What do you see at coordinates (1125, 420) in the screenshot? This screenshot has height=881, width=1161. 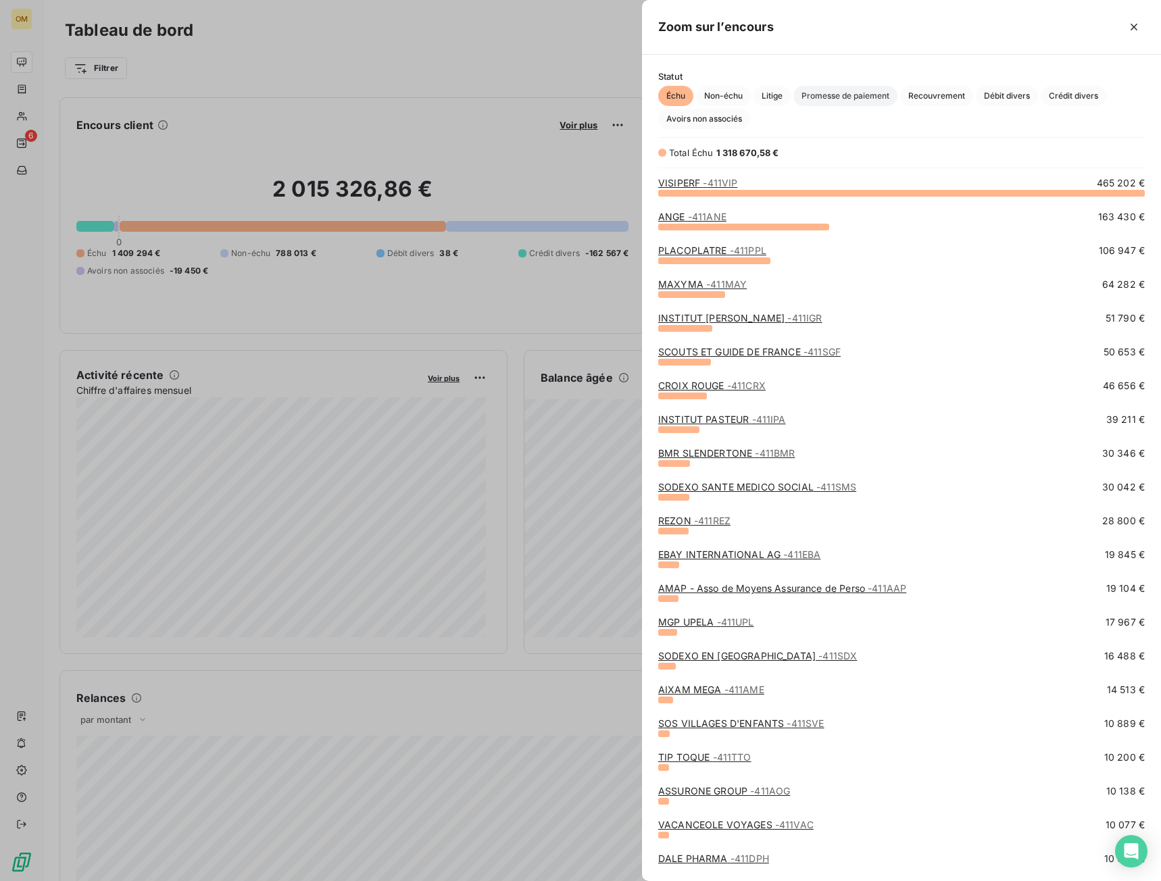 I see `span: 39 211 €` at bounding box center [1125, 420].